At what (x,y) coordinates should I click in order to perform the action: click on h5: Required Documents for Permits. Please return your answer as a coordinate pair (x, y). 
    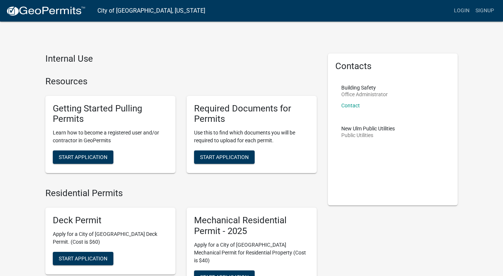
    Looking at the image, I should click on (252, 114).